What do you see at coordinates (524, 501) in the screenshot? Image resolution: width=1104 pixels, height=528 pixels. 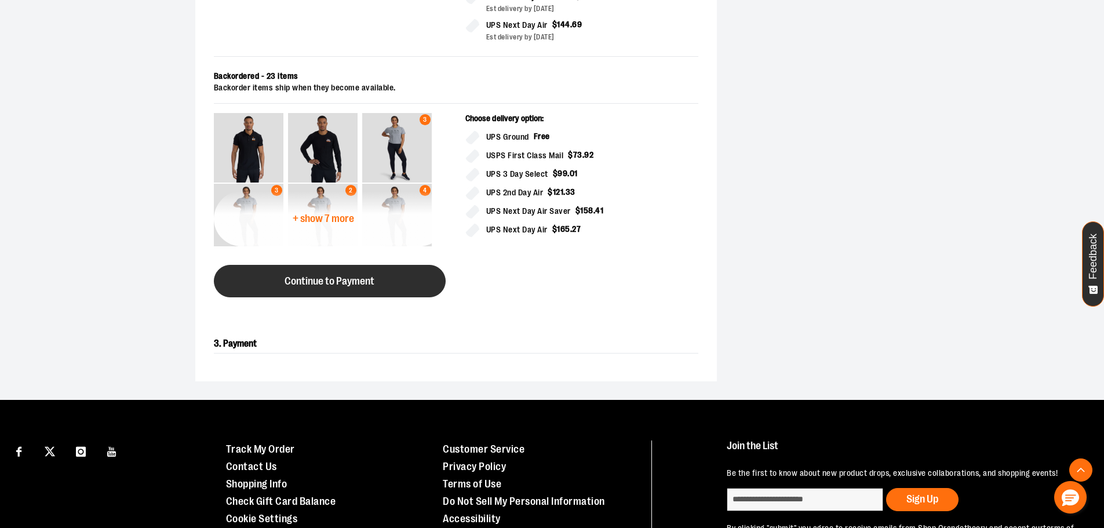 I see `a: Do Not Sell My Personal Information` at bounding box center [524, 501].